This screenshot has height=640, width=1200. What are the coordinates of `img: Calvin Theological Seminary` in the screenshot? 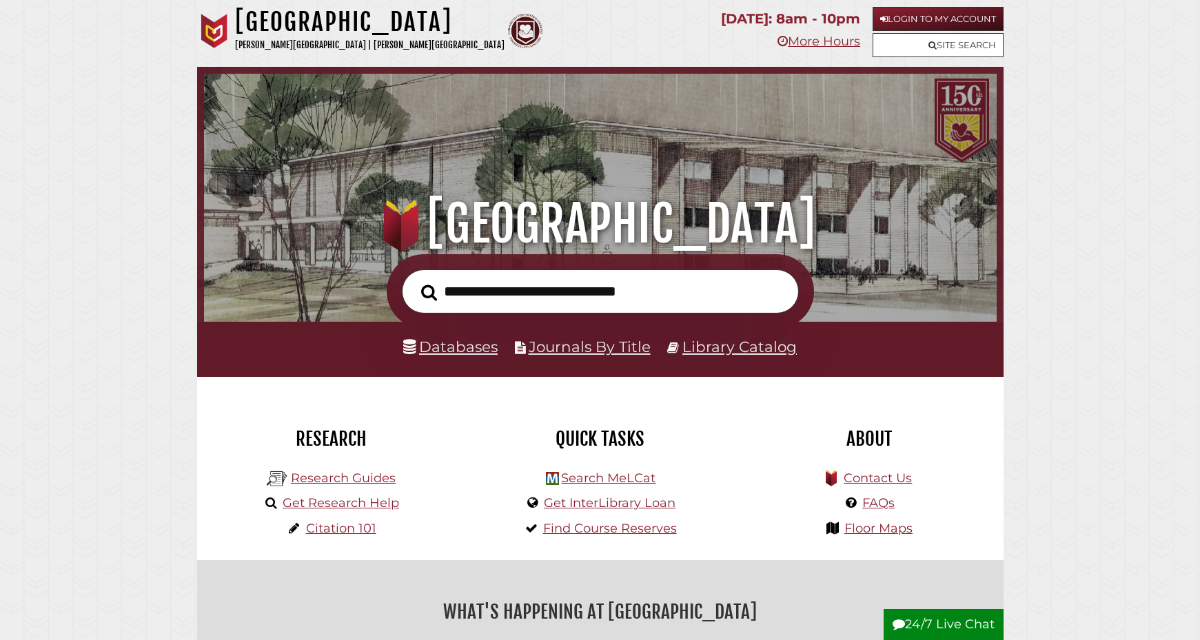 It's located at (525, 31).